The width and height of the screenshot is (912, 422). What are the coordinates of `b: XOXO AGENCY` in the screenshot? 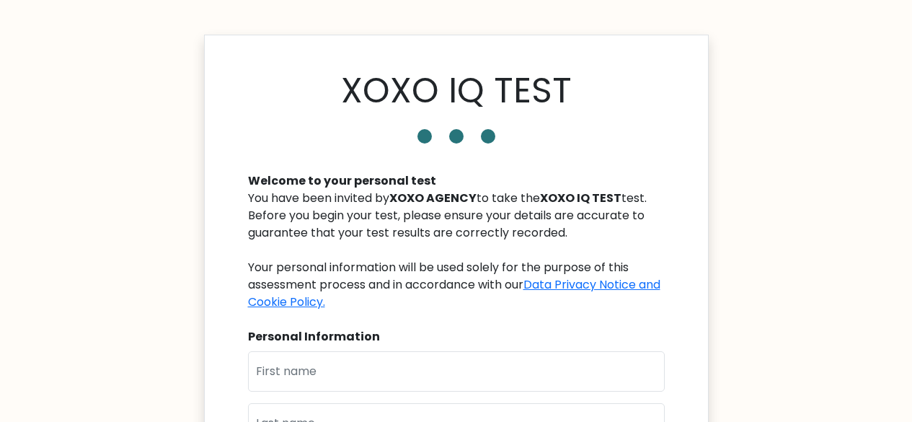 It's located at (433, 198).